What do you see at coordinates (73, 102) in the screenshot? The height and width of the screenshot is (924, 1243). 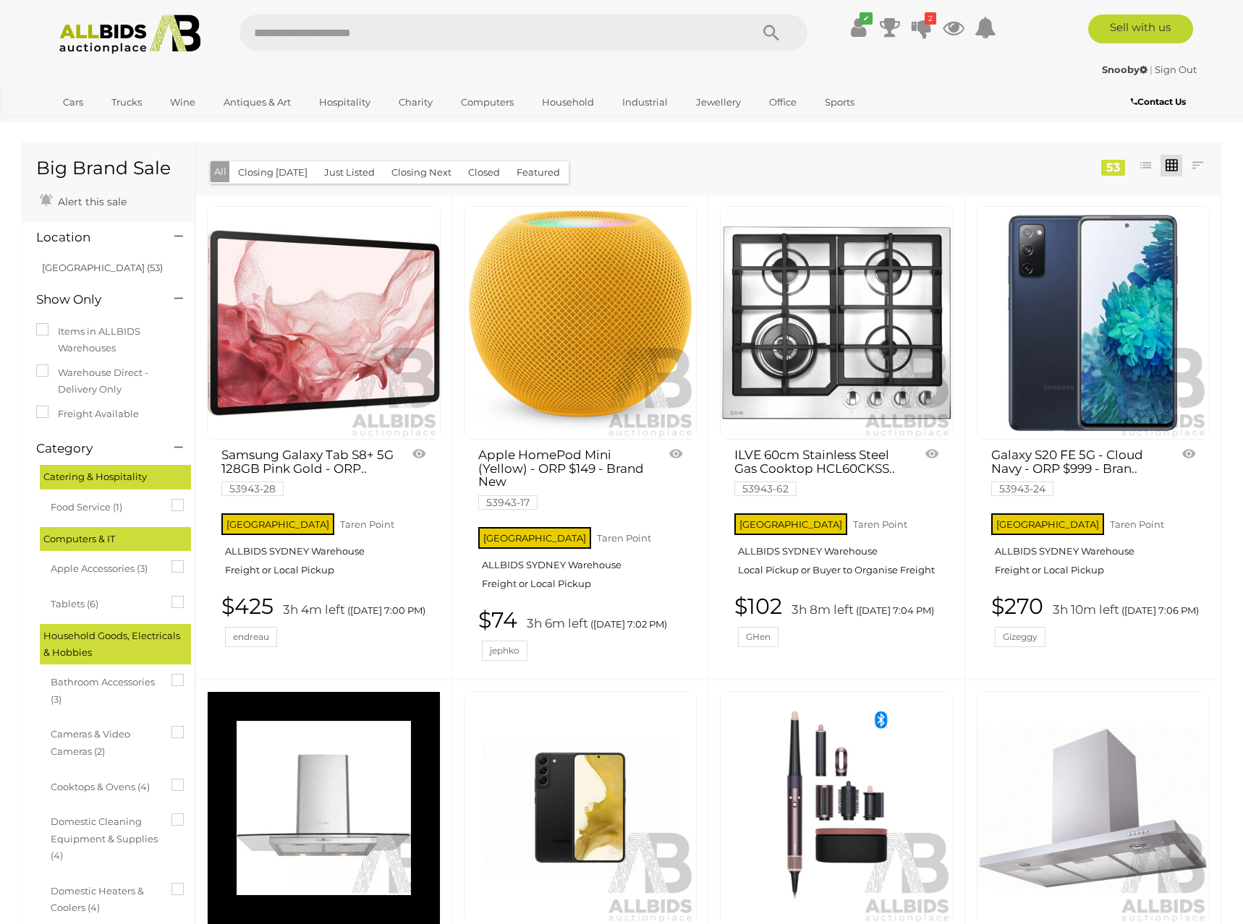 I see `a: Cars` at bounding box center [73, 102].